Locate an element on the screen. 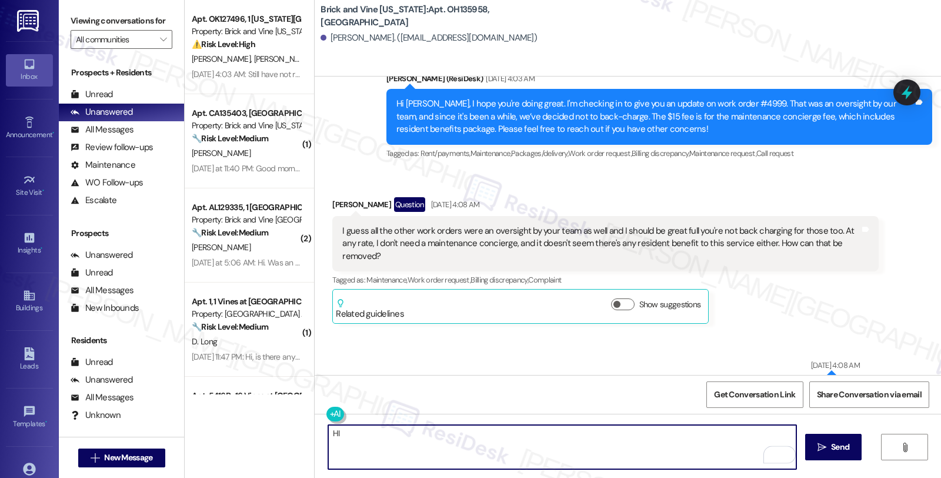 The height and width of the screenshot is (478, 941). div: Prospects + Residents is located at coordinates (121, 72).